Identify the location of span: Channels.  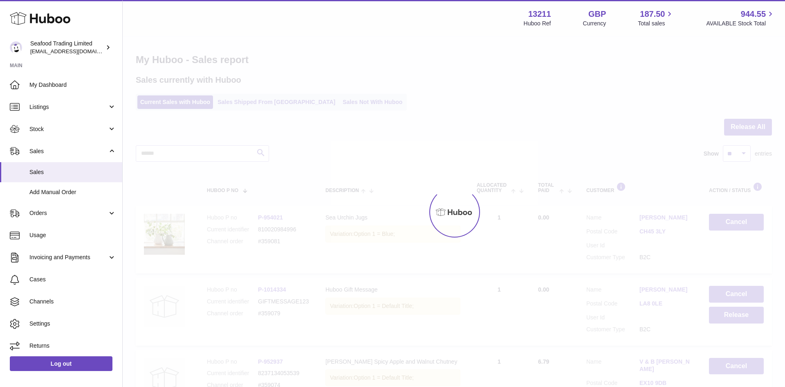
(73, 301).